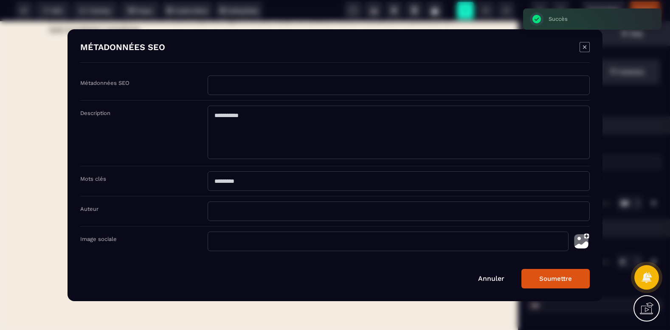 The image size is (670, 330). What do you see at coordinates (93, 179) in the screenshot?
I see `label: Mots clés` at bounding box center [93, 179].